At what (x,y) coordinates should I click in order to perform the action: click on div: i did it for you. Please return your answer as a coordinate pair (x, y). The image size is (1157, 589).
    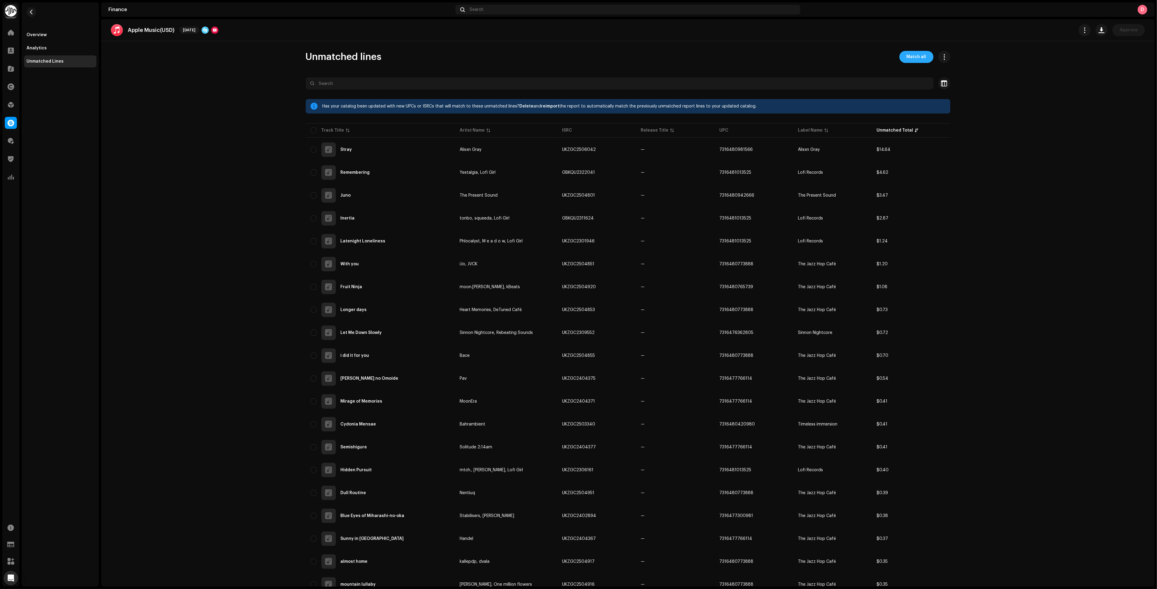
    Looking at the image, I should click on (355, 356).